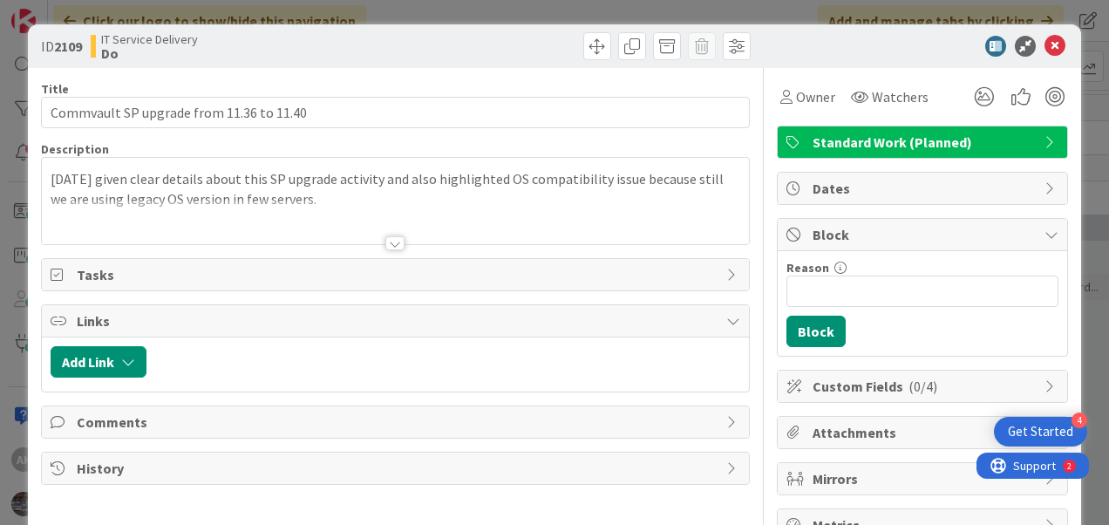  I want to click on span: History, so click(397, 468).